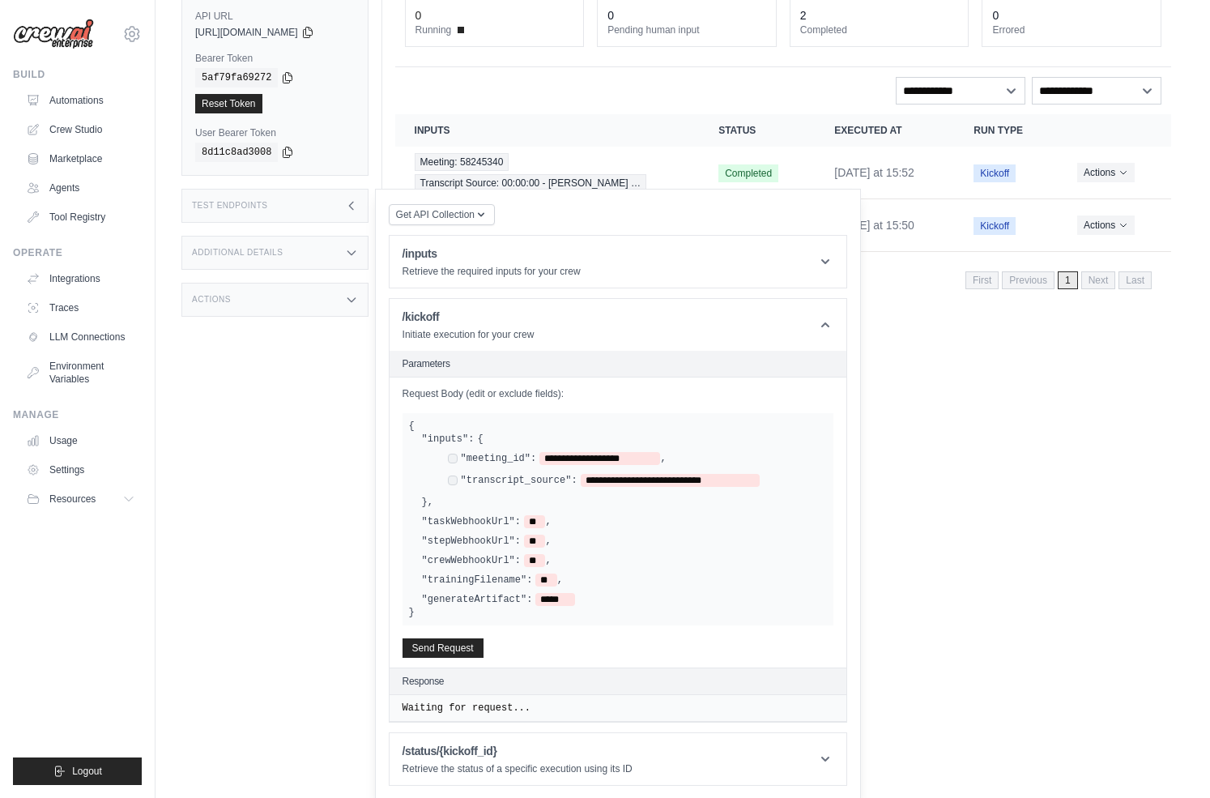 The width and height of the screenshot is (1210, 798). What do you see at coordinates (435, 215) in the screenshot?
I see `span: Get API Collection` at bounding box center [435, 215].